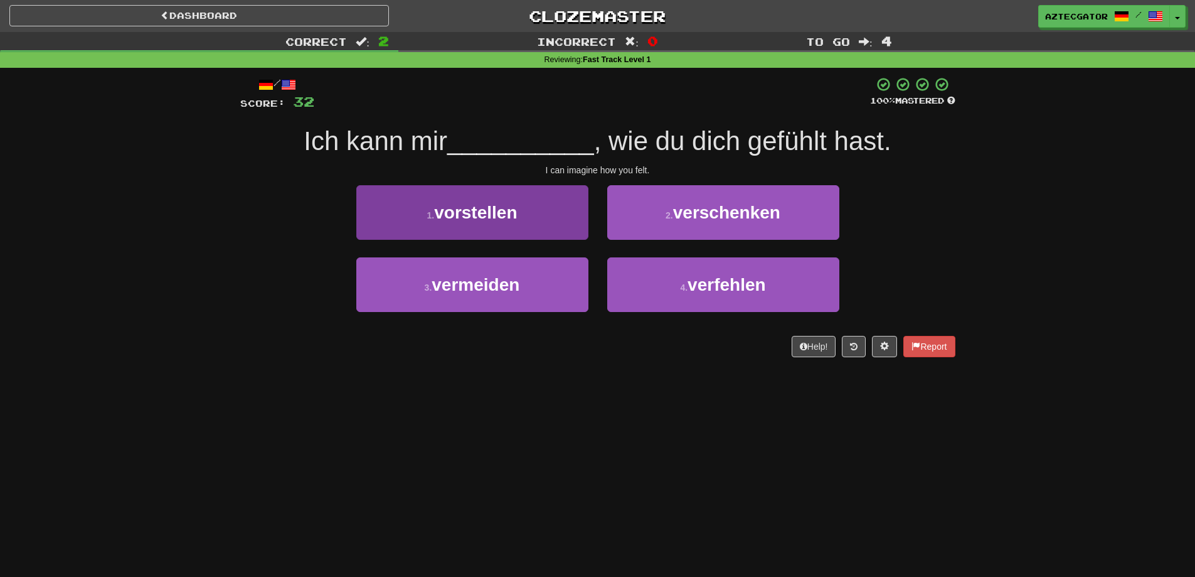  What do you see at coordinates (429, 287) in the screenshot?
I see `small: 3 .` at bounding box center [429, 287].